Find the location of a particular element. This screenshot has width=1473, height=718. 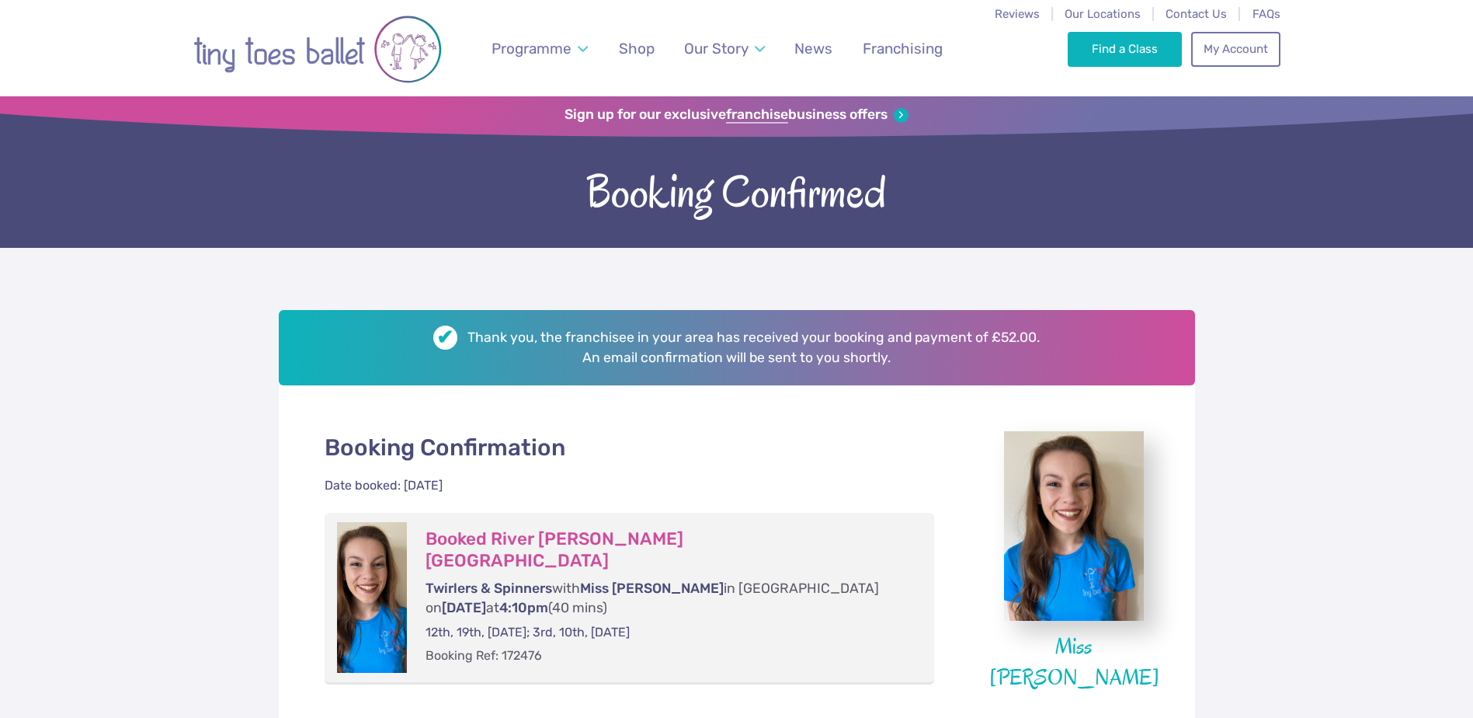

span: Our Locations is located at coordinates (1103, 14).